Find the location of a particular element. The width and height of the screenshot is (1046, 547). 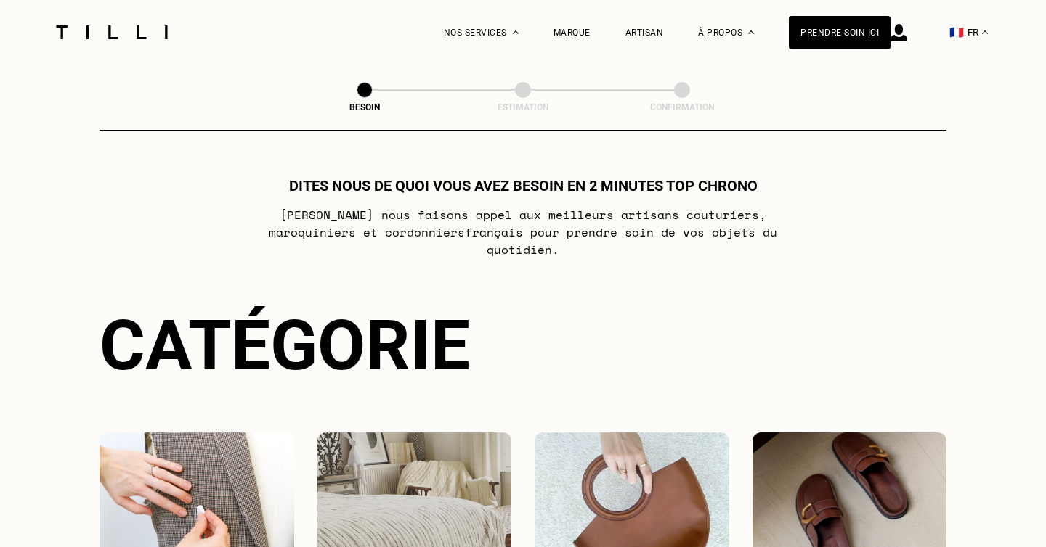

a: Logo du service de couturière Tilli is located at coordinates (112, 32).